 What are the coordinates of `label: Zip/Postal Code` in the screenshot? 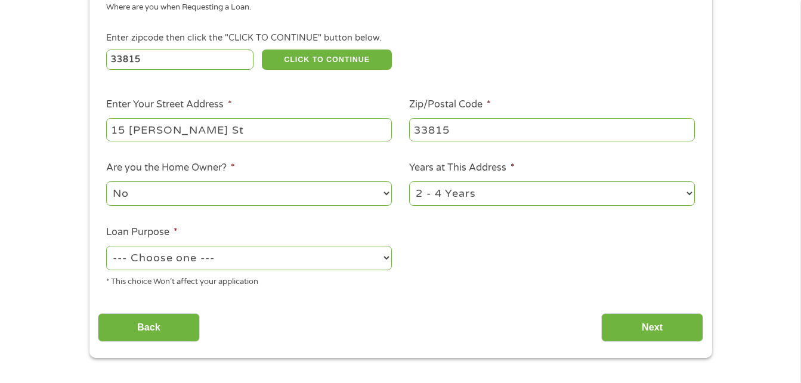 It's located at (450, 104).